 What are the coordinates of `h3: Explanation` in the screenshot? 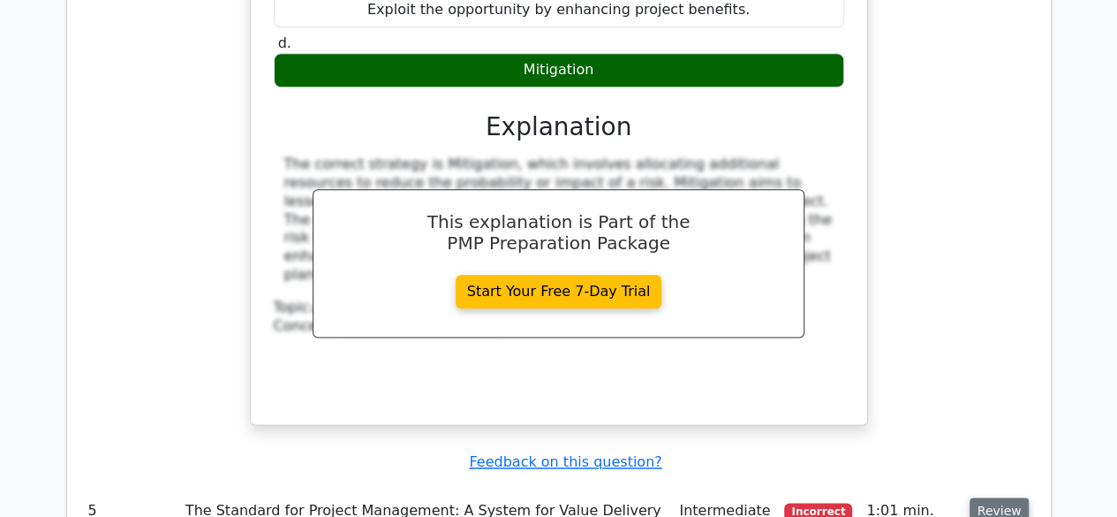 It's located at (559, 127).